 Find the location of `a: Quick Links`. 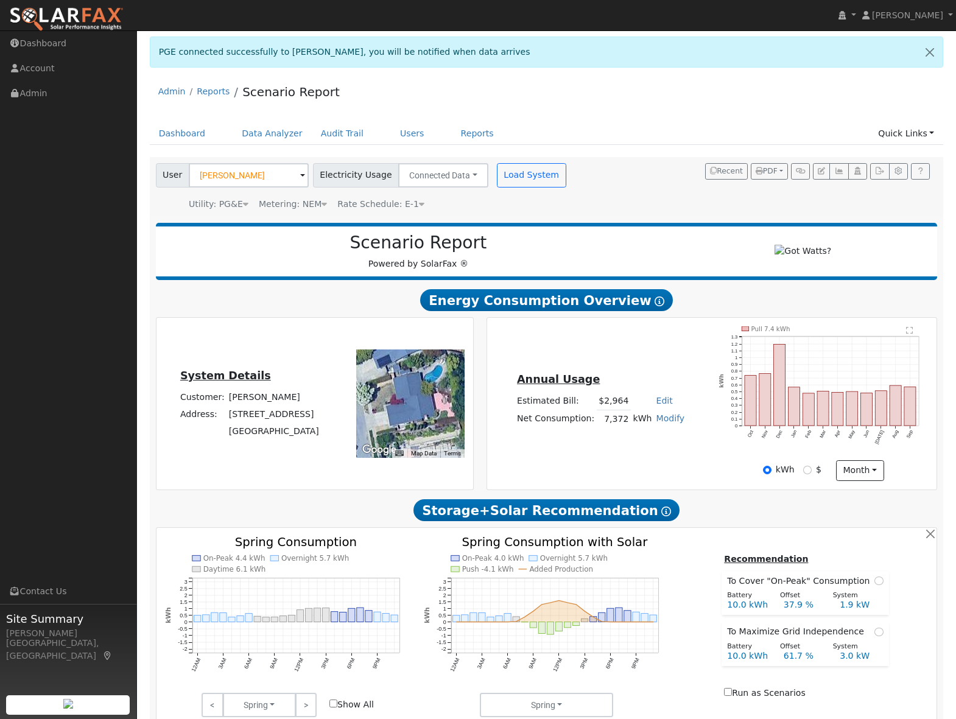

a: Quick Links is located at coordinates (906, 133).